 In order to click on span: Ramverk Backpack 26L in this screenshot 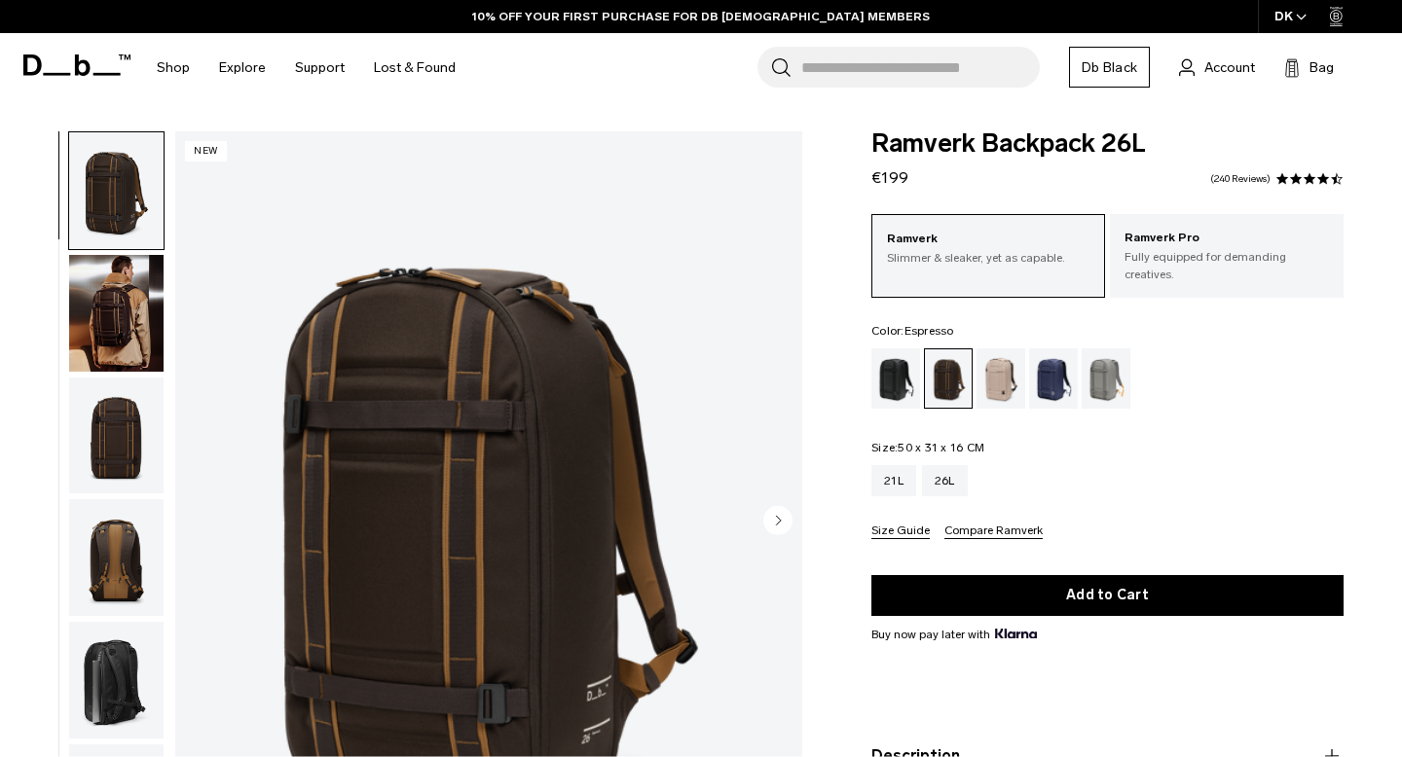, I will do `click(1107, 144)`.